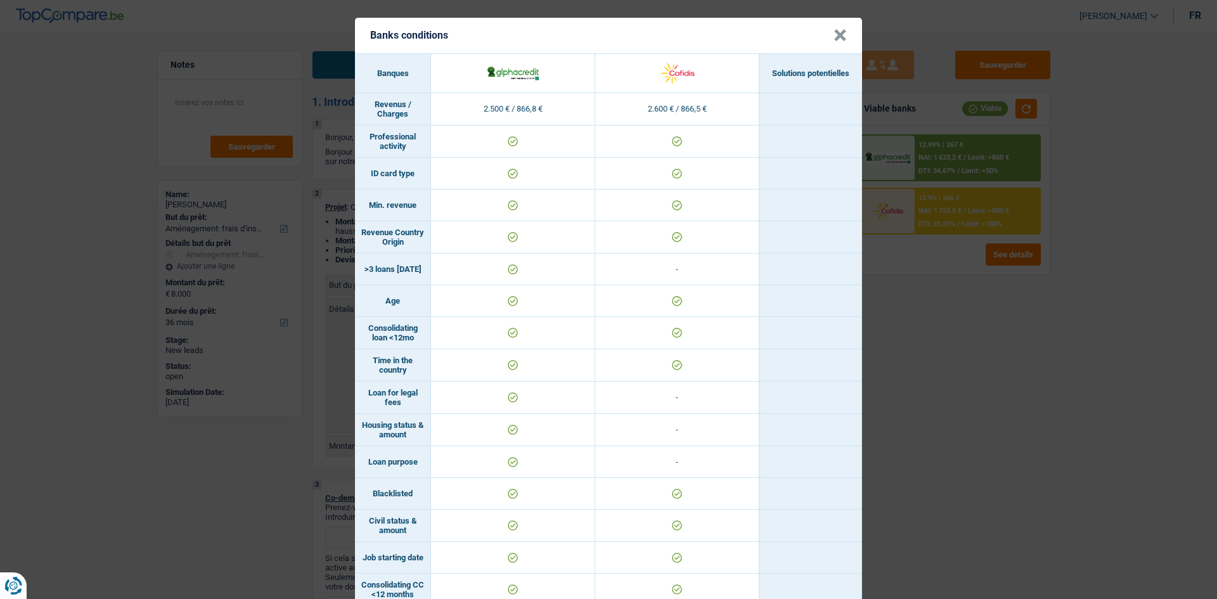 The height and width of the screenshot is (599, 1217). Describe the element at coordinates (393, 109) in the screenshot. I see `td: Revenus / Charges` at that location.